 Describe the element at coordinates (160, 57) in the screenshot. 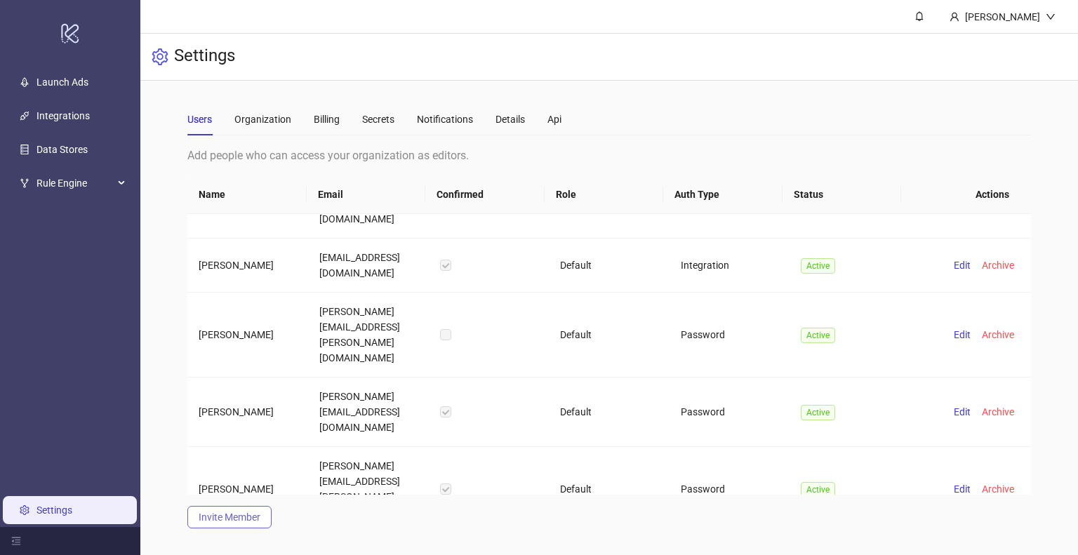

I see `span: setting` at that location.